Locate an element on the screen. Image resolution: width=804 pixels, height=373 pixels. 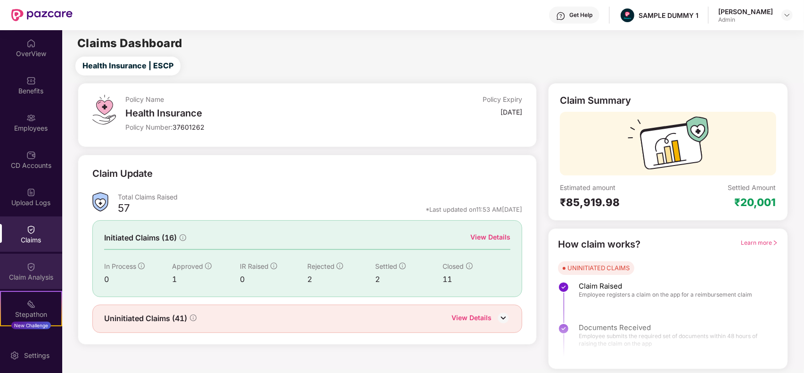
img: svg+xml;base64,PHN2ZyBpZD0iU3RlcC1Eb25lLTMyeDMyIiB4bWxucz0iaHR0cDovL3d3dy53My5vcmcvMjAwMC9zdmciIH... is located at coordinates (564, 287).